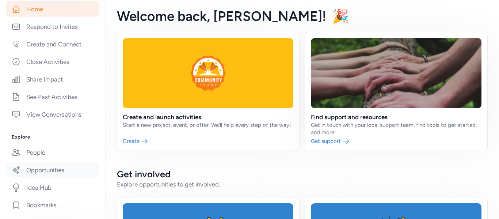 The image size is (499, 219). Describe the element at coordinates (53, 188) in the screenshot. I see `a: Idea Hub` at that location.